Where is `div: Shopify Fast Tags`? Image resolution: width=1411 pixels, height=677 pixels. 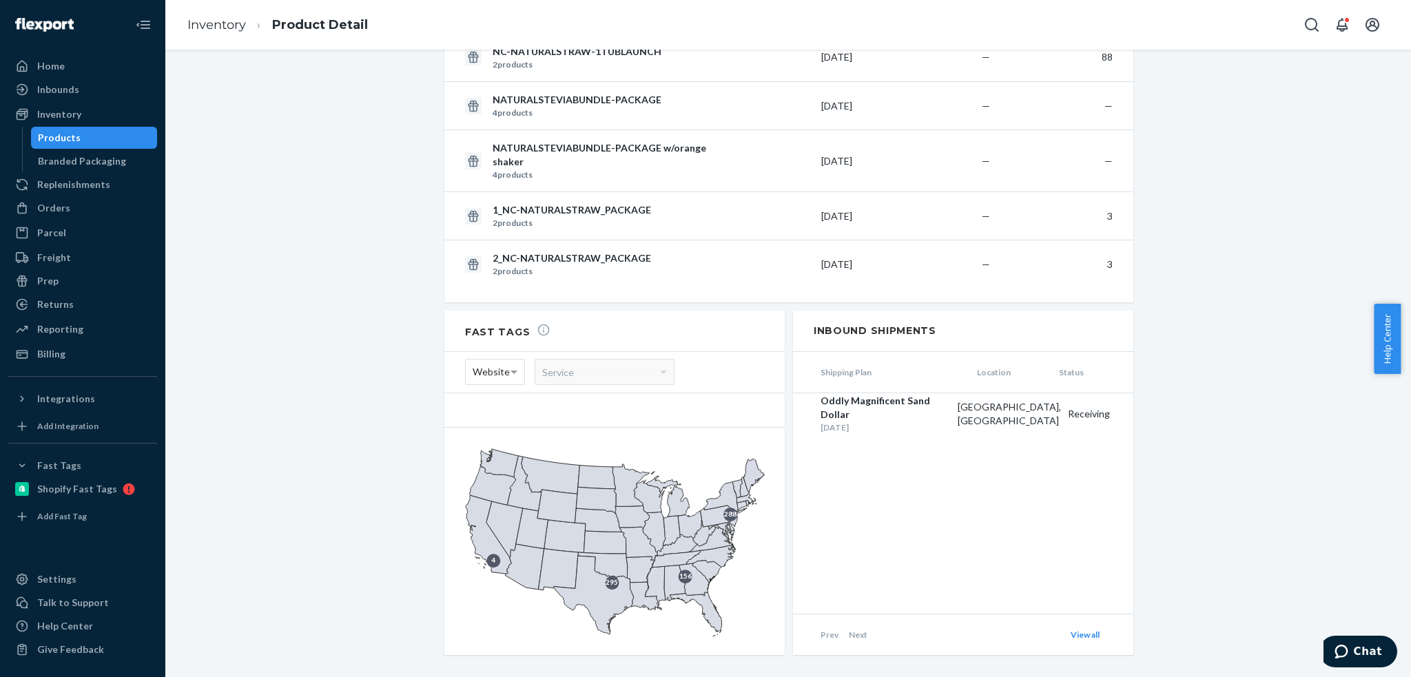
div: Shopify Fast Tags is located at coordinates (77, 489).